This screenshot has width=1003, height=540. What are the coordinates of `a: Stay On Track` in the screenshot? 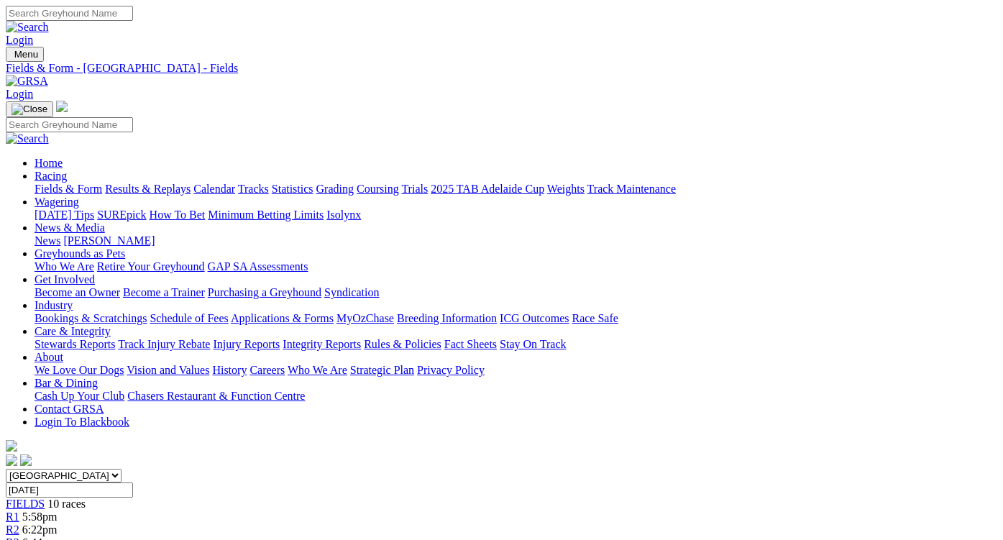 It's located at (533, 344).